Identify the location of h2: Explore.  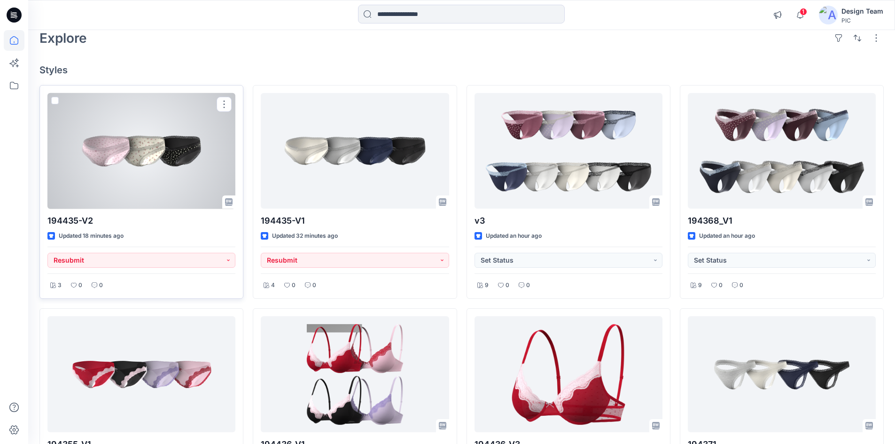
(63, 38).